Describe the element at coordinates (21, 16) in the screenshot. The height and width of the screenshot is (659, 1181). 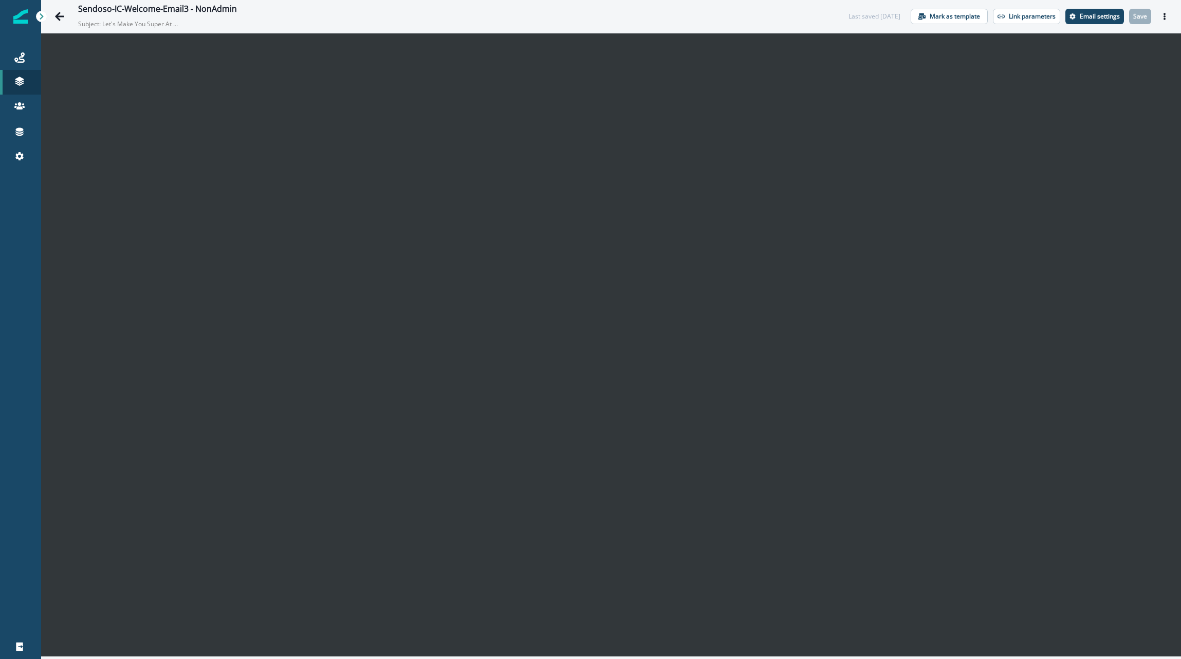
I see `img: Inflection` at that location.